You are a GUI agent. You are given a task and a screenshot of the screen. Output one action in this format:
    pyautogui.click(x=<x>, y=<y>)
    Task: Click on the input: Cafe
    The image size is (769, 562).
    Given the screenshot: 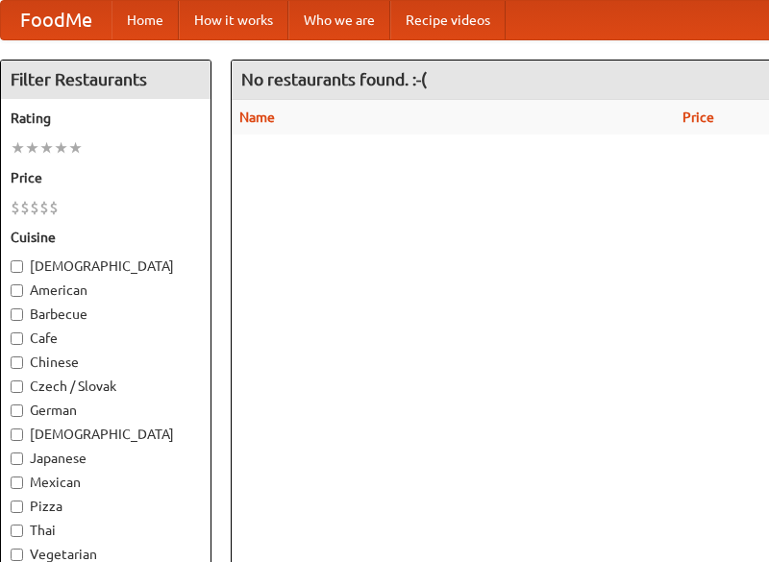 What is the action you would take?
    pyautogui.click(x=16, y=338)
    